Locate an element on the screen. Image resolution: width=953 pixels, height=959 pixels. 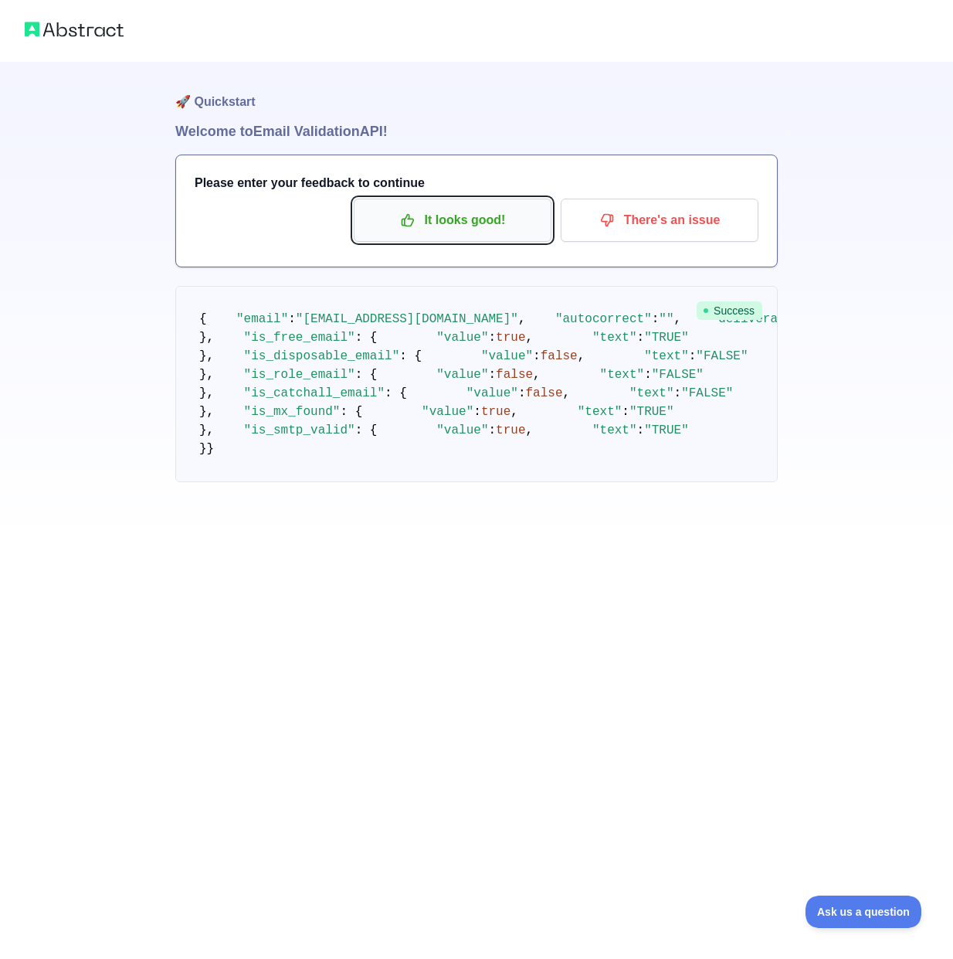
span: "deliverability" is located at coordinates (771, 319).